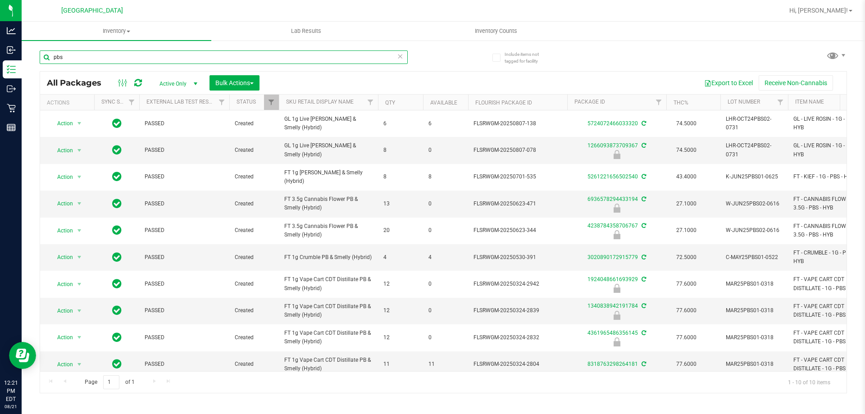 The height and width of the screenshot is (414, 865). I want to click on span: FT - VAPE CART CDT DISTILLATE - 1G - PBS - HYB, so click(827, 311).